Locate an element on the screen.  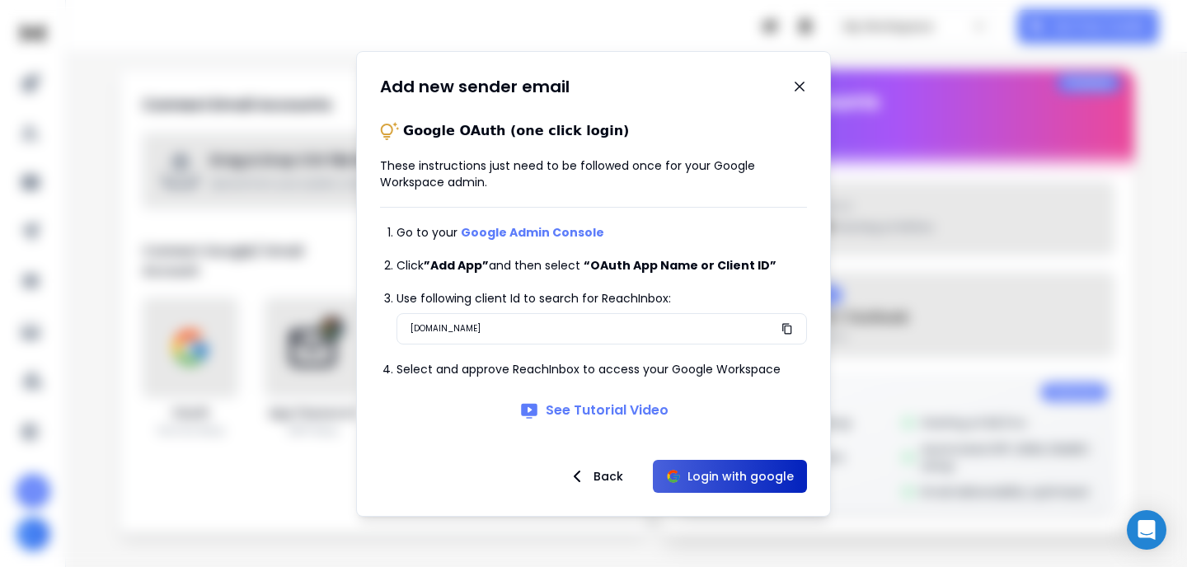
a: See Tutorial Video is located at coordinates (593, 410).